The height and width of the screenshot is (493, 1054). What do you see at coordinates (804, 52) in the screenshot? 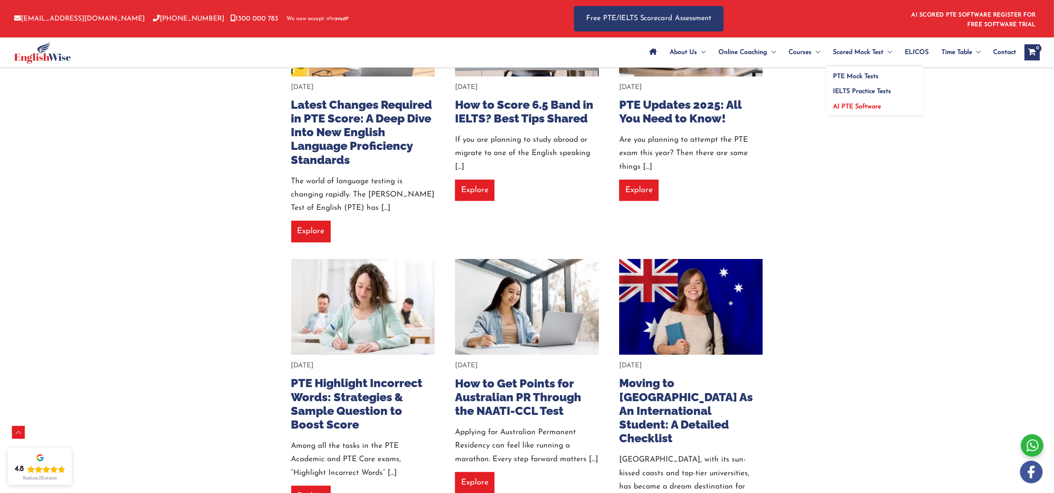
I see `a: CoursesMenu Toggle` at bounding box center [804, 52].